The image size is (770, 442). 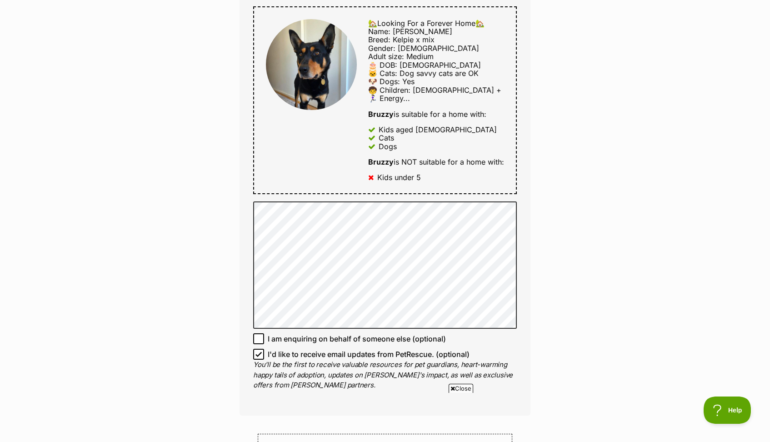 I want to click on div: Cats, so click(x=387, y=138).